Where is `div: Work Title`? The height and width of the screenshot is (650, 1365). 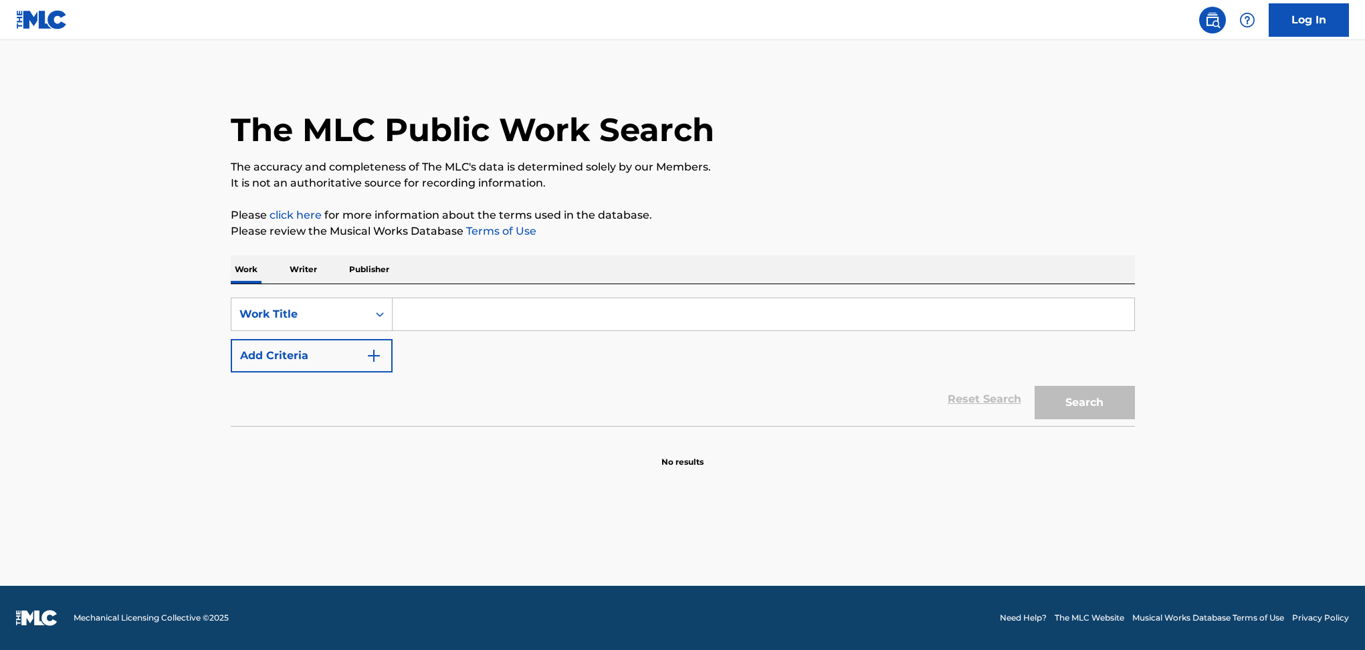
div: Work Title is located at coordinates (300, 314).